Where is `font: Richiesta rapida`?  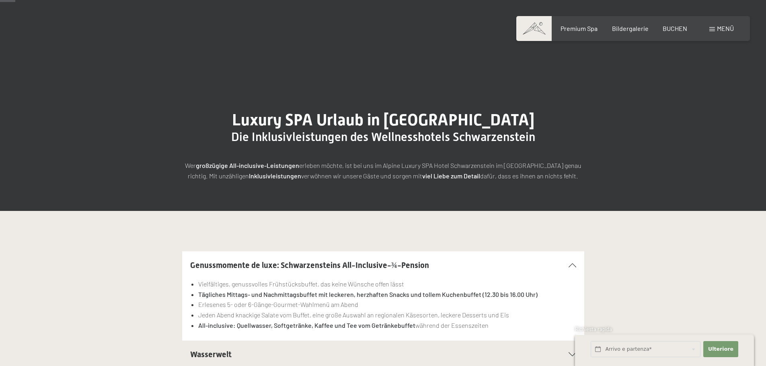
font: Richiesta rapida is located at coordinates (593, 329).